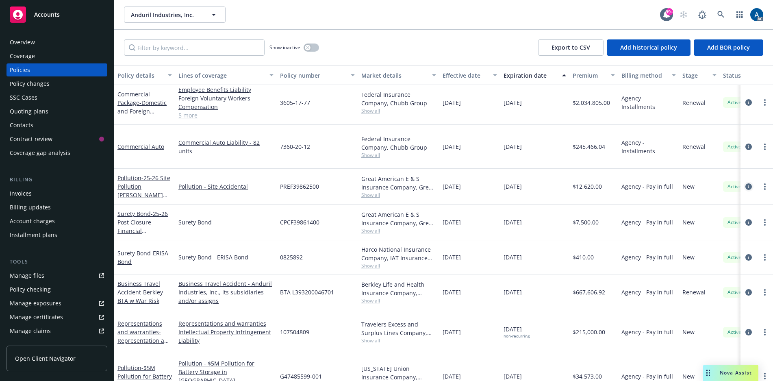  What do you see at coordinates (145, 75) in the screenshot?
I see `button: Policy details` at bounding box center [145, 75].